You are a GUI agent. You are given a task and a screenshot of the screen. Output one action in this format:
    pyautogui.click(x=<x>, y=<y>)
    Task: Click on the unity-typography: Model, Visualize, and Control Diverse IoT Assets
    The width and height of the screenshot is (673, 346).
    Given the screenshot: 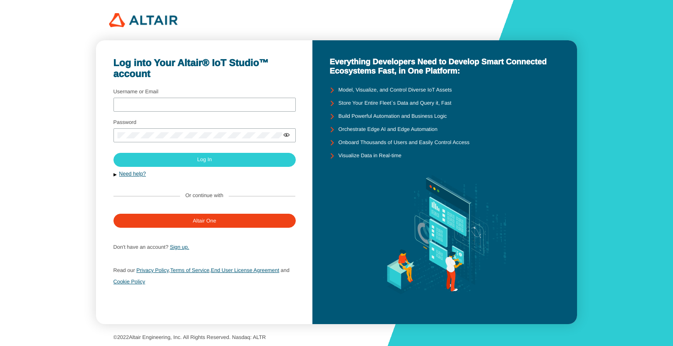 What is the action you would take?
    pyautogui.click(x=395, y=90)
    